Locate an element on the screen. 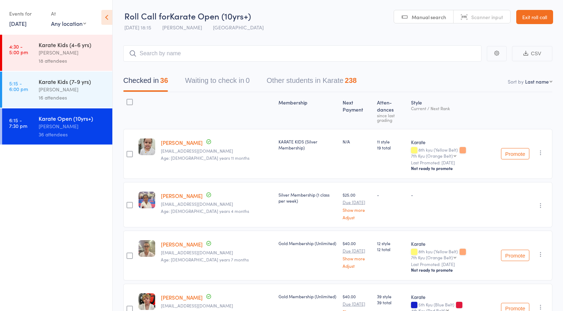 The height and width of the screenshot is (311, 563). div: 36 attendees is located at coordinates (72, 134).